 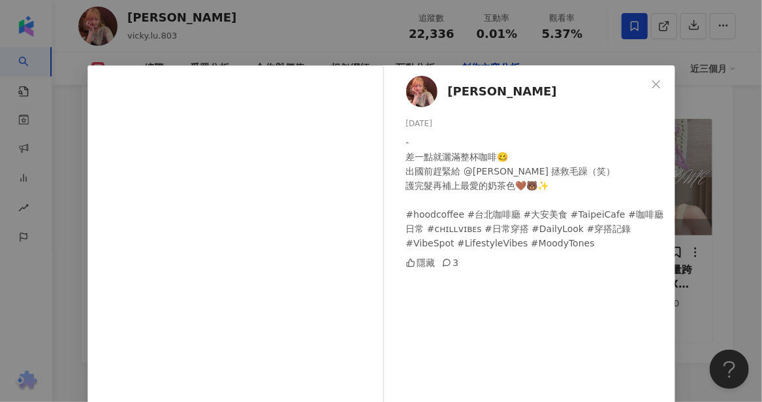 I want to click on button: Close, so click(x=656, y=84).